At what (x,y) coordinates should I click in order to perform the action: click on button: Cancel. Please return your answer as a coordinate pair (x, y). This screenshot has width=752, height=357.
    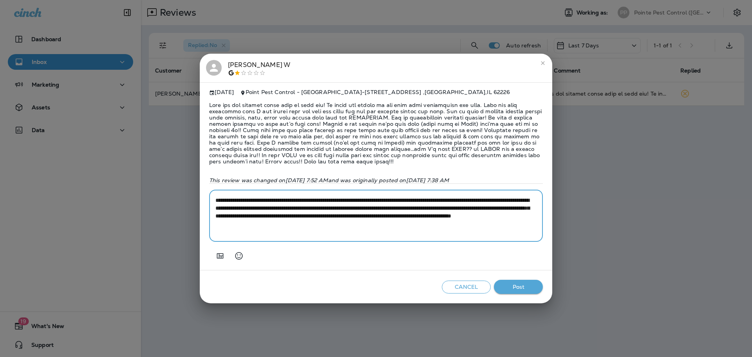
    Looking at the image, I should click on (466, 287).